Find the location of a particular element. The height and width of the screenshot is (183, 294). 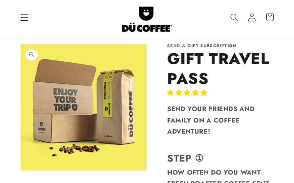

span: Step ① is located at coordinates (185, 158).